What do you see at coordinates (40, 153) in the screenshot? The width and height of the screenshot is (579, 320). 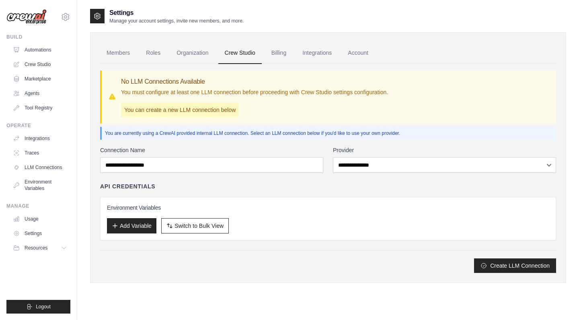 I see `a: Traces` at bounding box center [40, 153].